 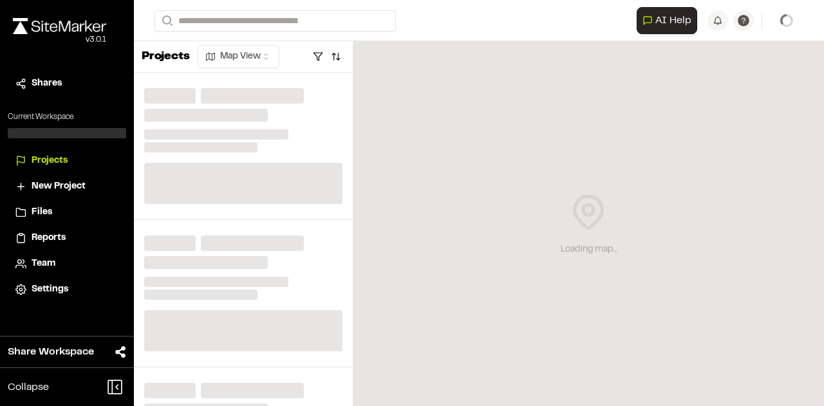 What do you see at coordinates (59, 40) in the screenshot?
I see `div: Oh geez...please don't...` at bounding box center [59, 40].